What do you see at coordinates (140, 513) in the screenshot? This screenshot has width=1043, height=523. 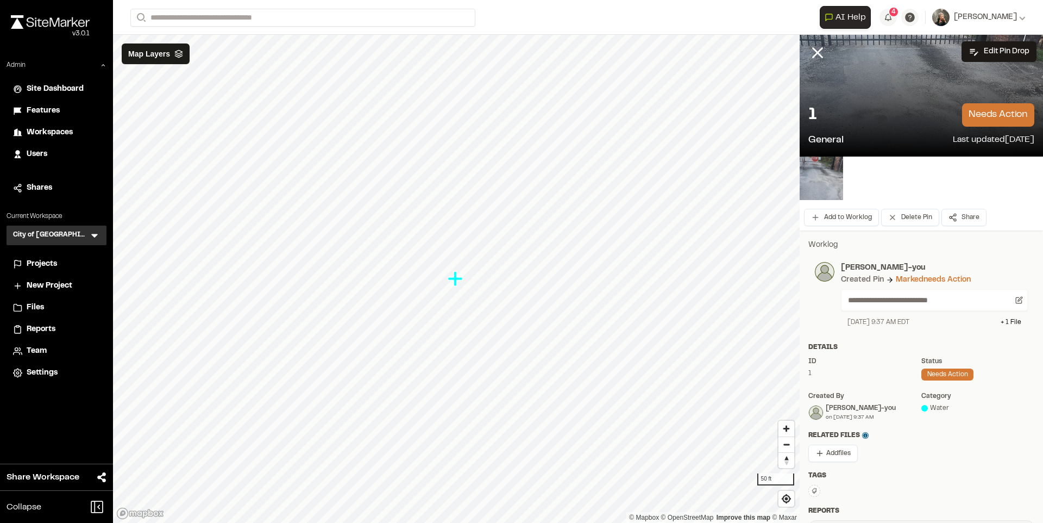 I see `a: Mapbox logo` at bounding box center [140, 513].